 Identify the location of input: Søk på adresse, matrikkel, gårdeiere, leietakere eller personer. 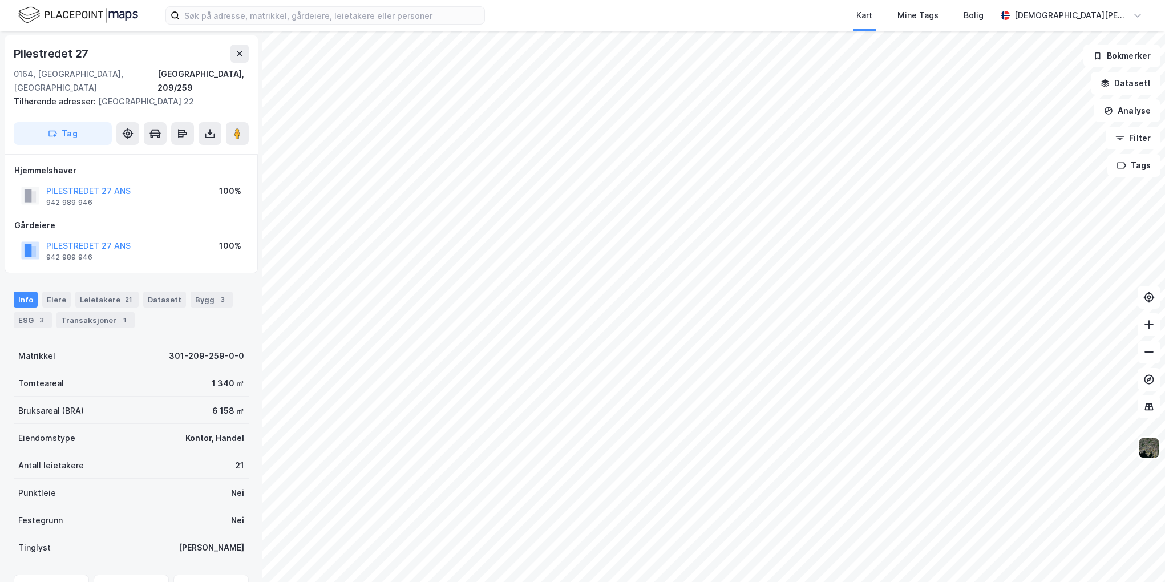
(332, 15).